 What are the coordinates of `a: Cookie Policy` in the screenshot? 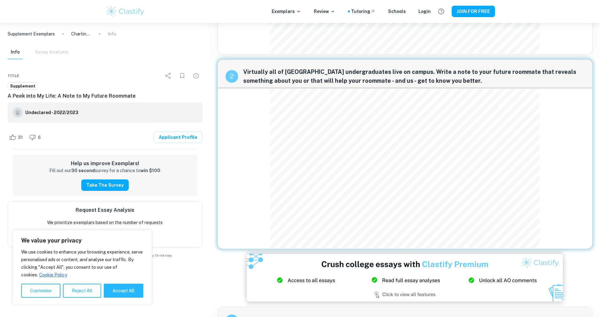 It's located at (53, 274).